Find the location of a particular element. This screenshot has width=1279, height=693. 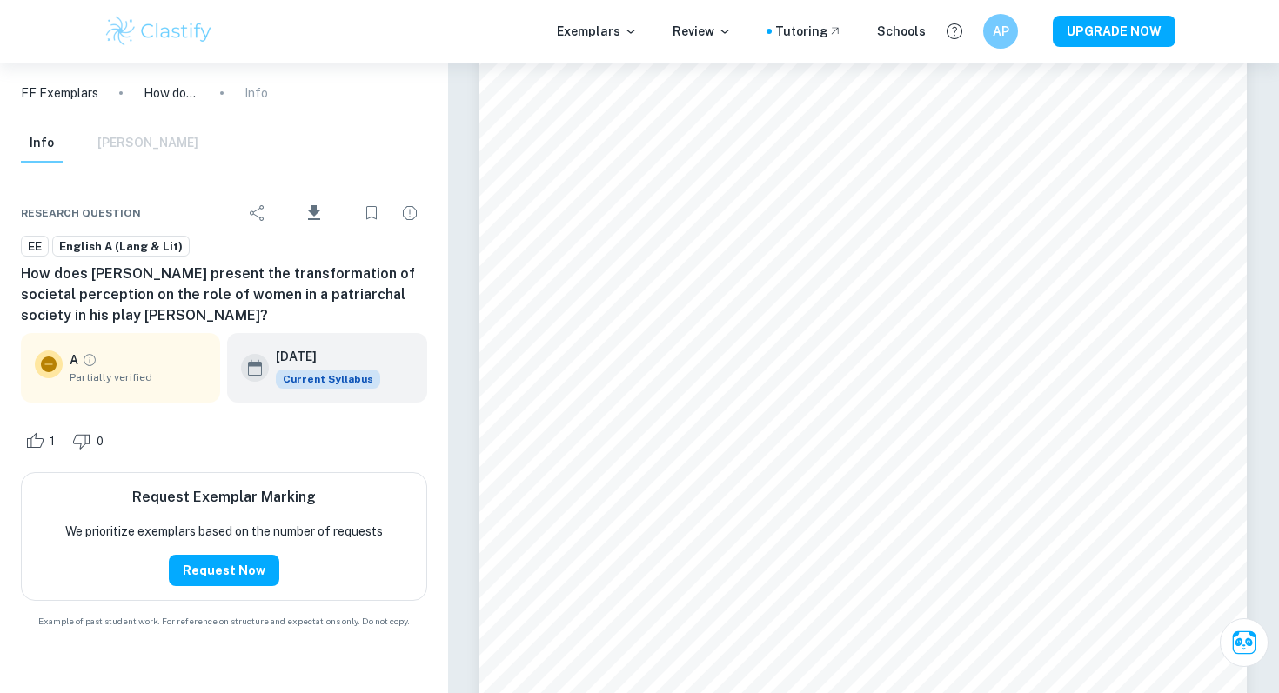

a: Tutoring is located at coordinates (808, 31).